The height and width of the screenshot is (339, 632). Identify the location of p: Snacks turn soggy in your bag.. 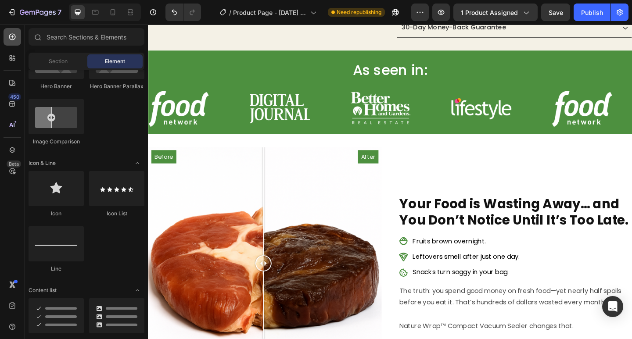
(346, 270).